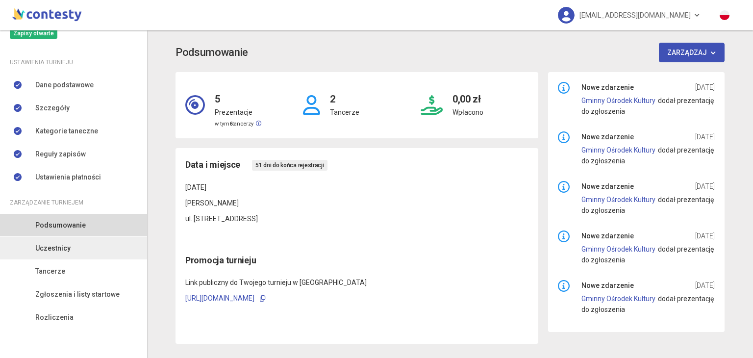 Image resolution: width=753 pixels, height=358 pixels. Describe the element at coordinates (67, 131) in the screenshot. I see `span: Kategorie taneczne` at that location.